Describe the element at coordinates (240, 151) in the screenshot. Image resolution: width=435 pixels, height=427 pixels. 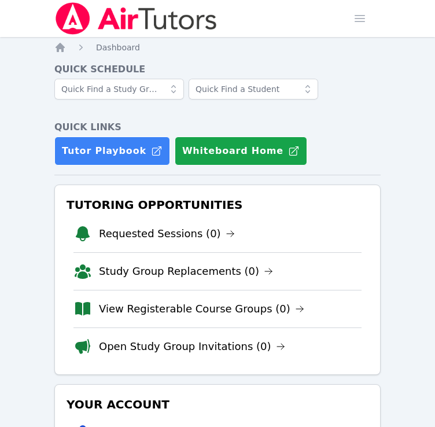
I see `button: Whiteboard Home` at that location.